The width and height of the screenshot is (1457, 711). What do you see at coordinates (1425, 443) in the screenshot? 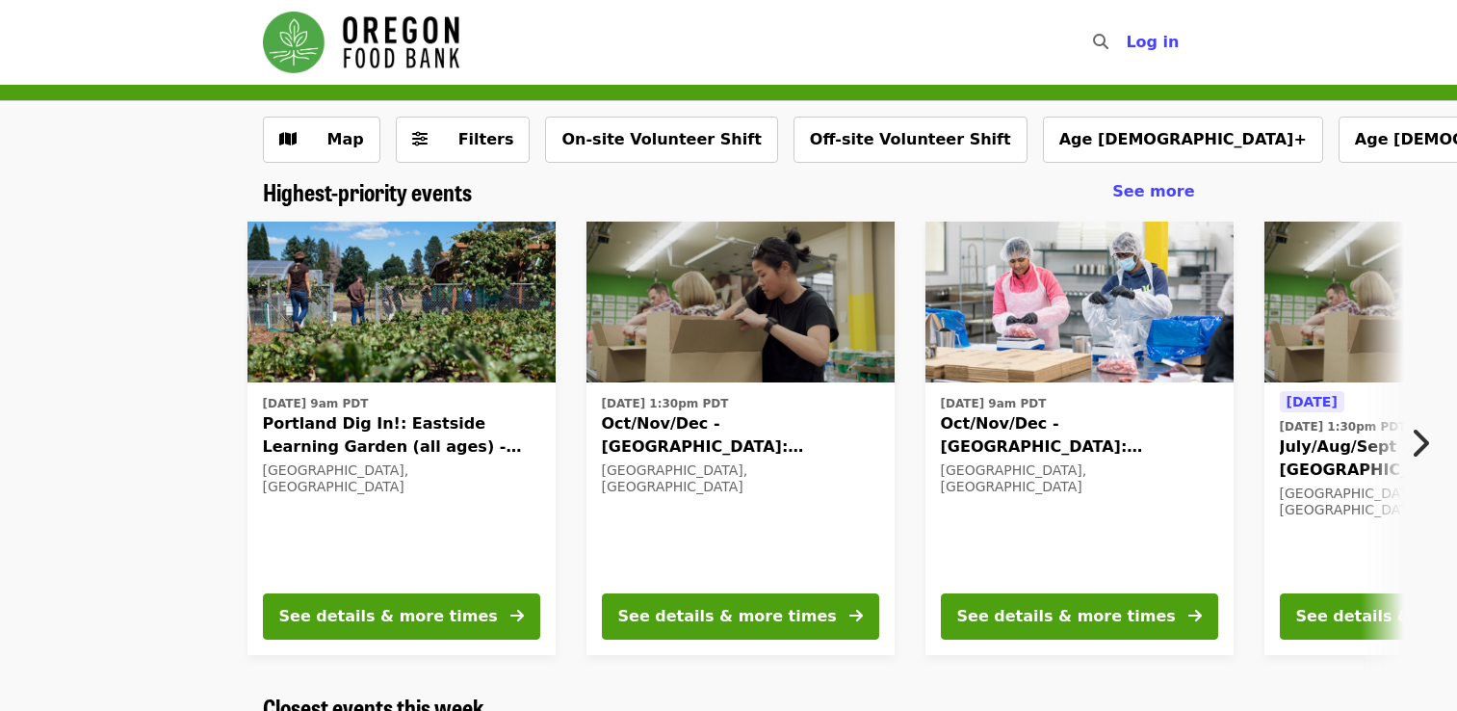
I see `button: Next item` at bounding box center [1425, 443].